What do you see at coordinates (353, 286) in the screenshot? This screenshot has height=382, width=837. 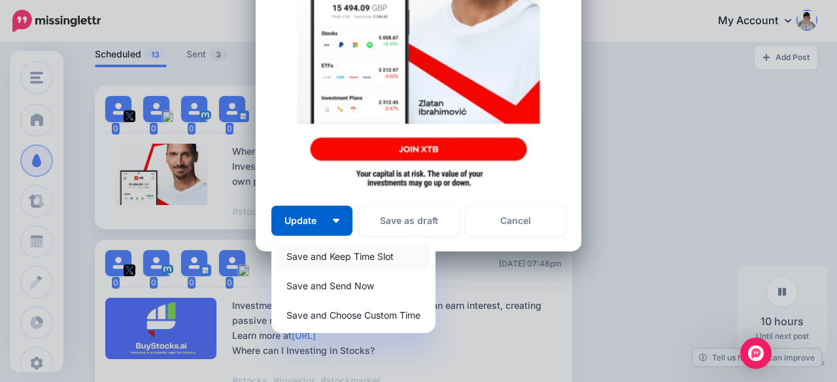 I see `a: Save and Send Now` at bounding box center [353, 286].